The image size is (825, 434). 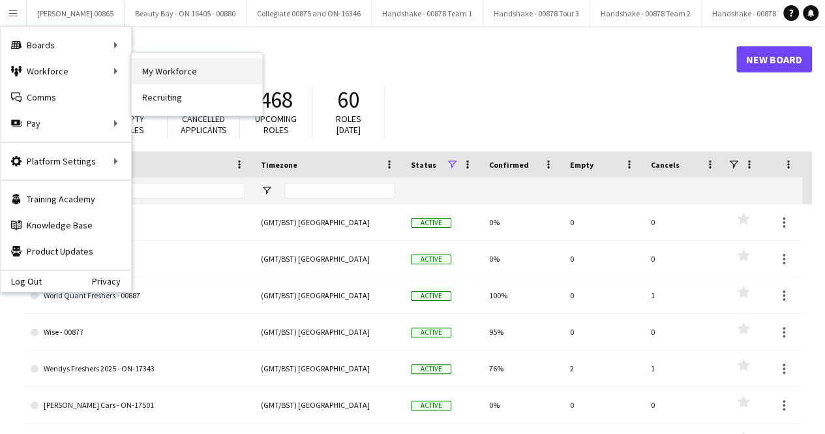 What do you see at coordinates (427, 13) in the screenshot?
I see `button: Handshake - 00878 Team 1` at bounding box center [427, 13].